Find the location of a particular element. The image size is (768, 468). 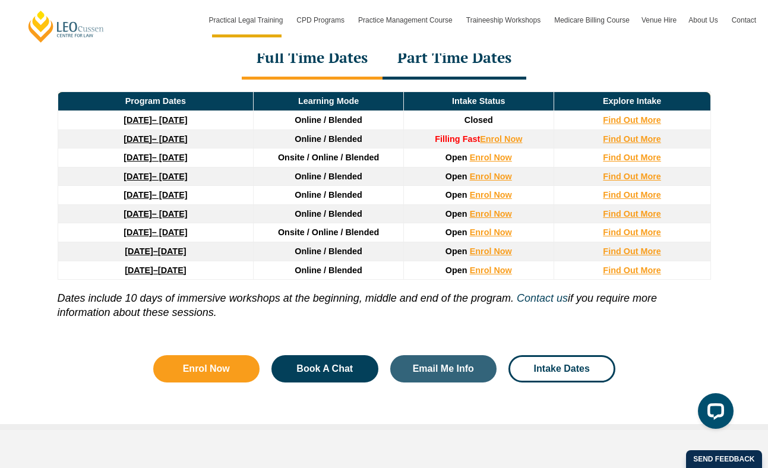

a: Contact us is located at coordinates (542, 298).